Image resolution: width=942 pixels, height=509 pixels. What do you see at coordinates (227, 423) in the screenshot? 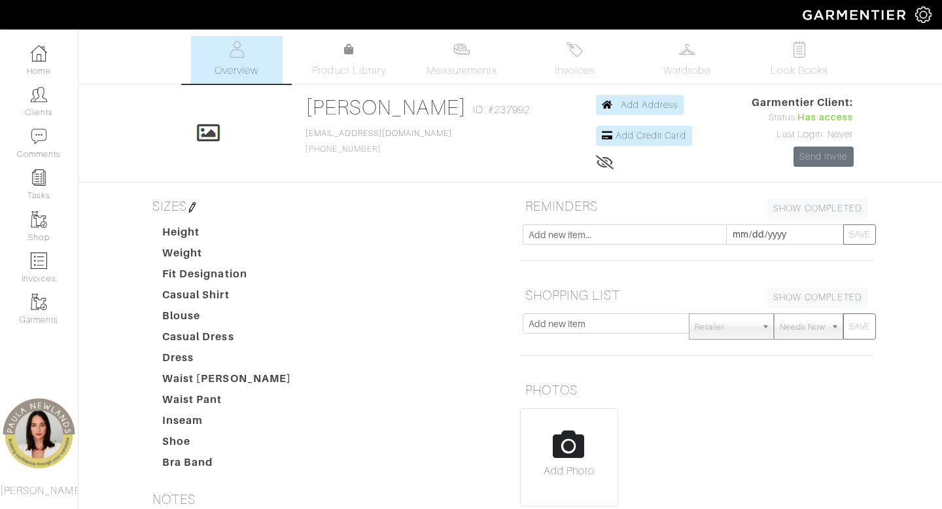
I see `dt: Inseam` at bounding box center [227, 423].